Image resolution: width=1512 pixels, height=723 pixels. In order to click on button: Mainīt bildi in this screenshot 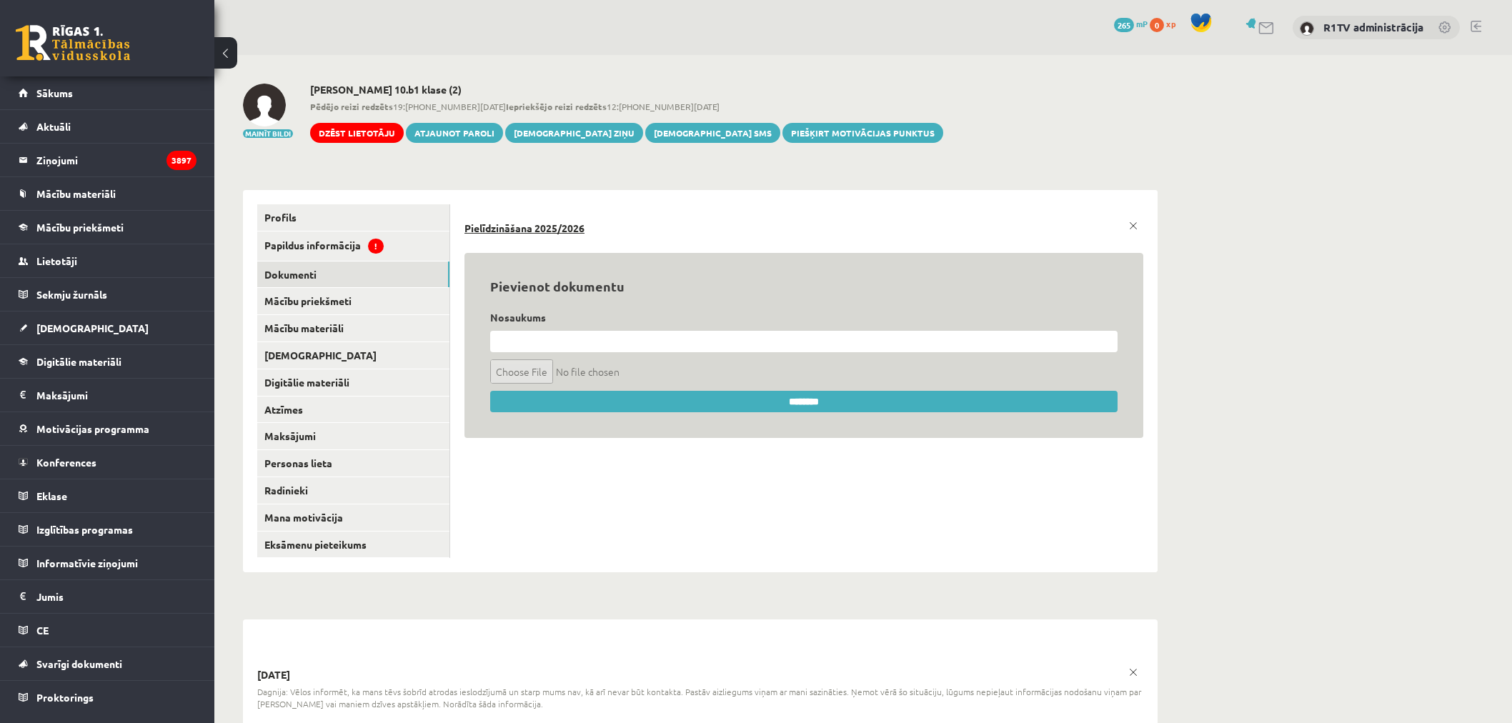, I will do `click(268, 134)`.